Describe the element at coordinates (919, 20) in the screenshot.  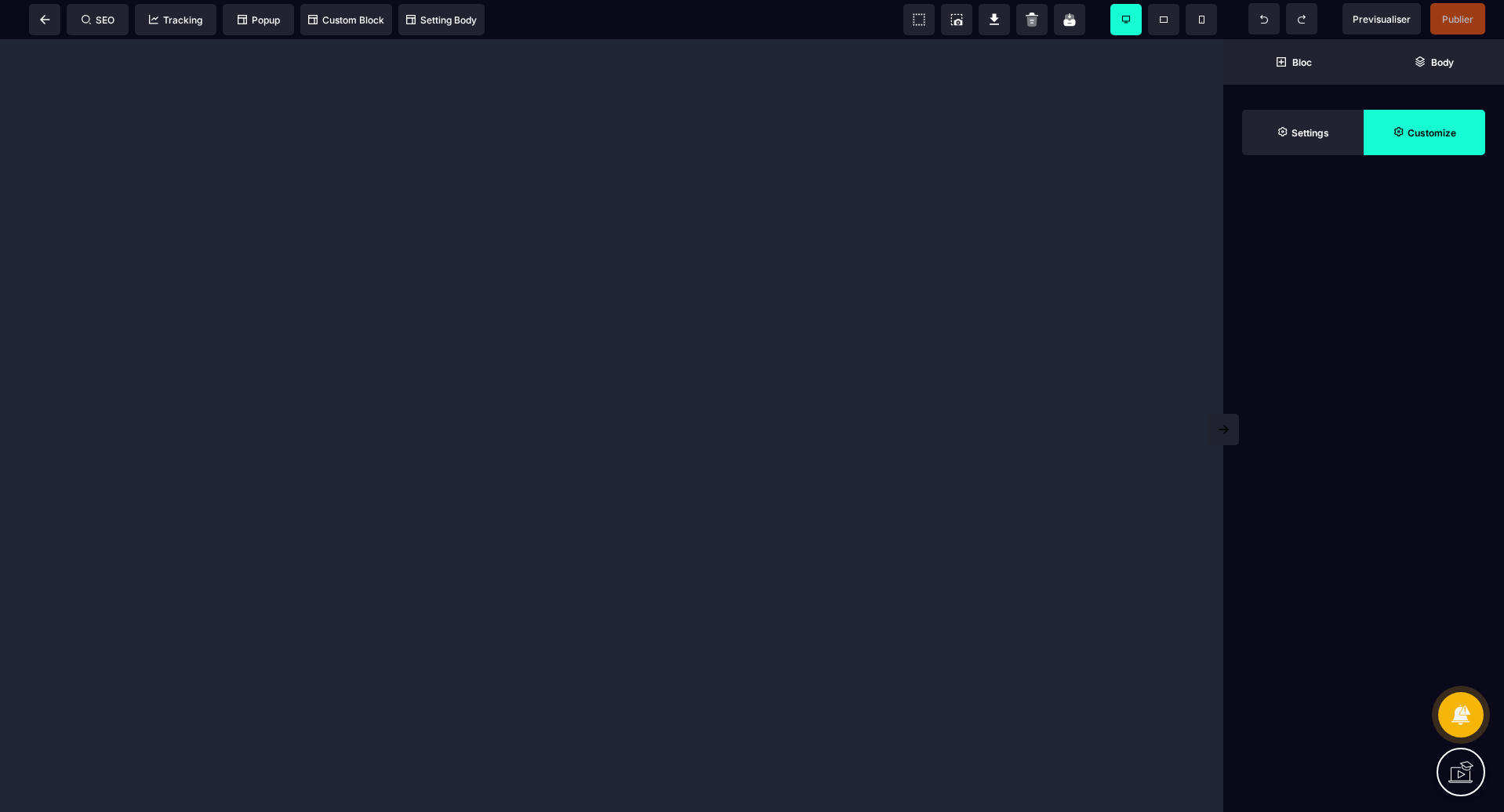
I see `span: View components` at that location.